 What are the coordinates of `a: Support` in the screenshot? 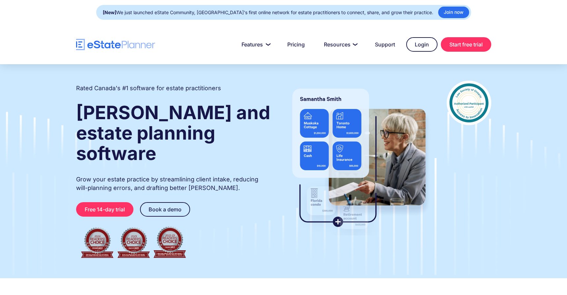 It's located at (385, 45).